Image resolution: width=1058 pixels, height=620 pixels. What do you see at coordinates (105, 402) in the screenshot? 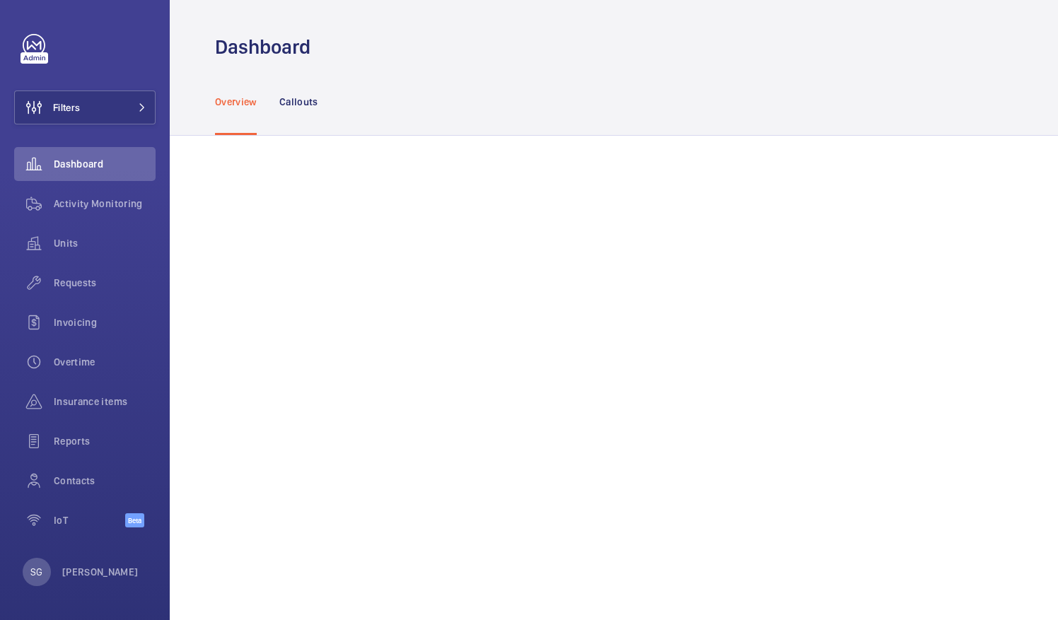
I see `span: Insurance items` at bounding box center [105, 402].